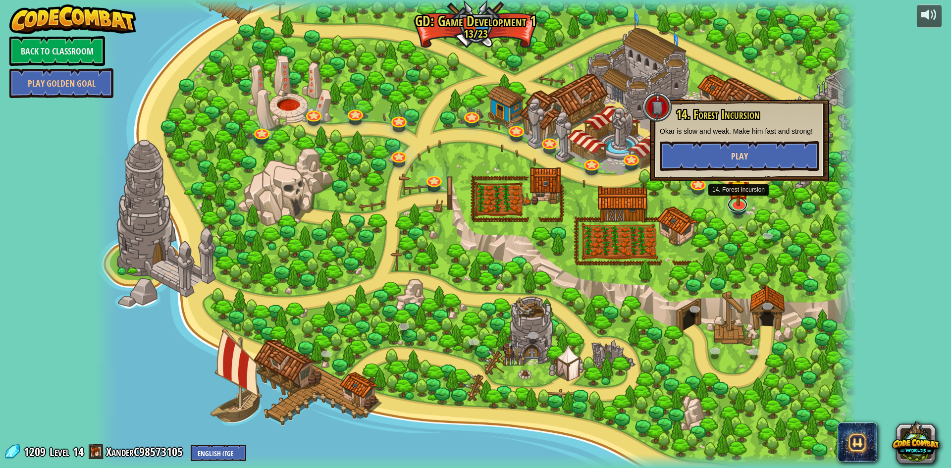  What do you see at coordinates (146, 452) in the screenshot?
I see `a: XanderC98573105` at bounding box center [146, 452].